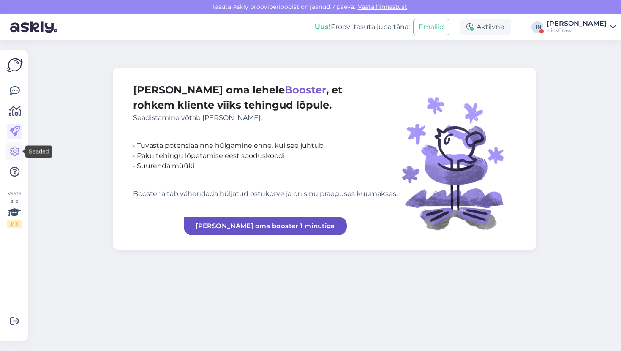 This screenshot has height=351, width=621. I want to click on a: Vaata hinnastust, so click(382, 7).